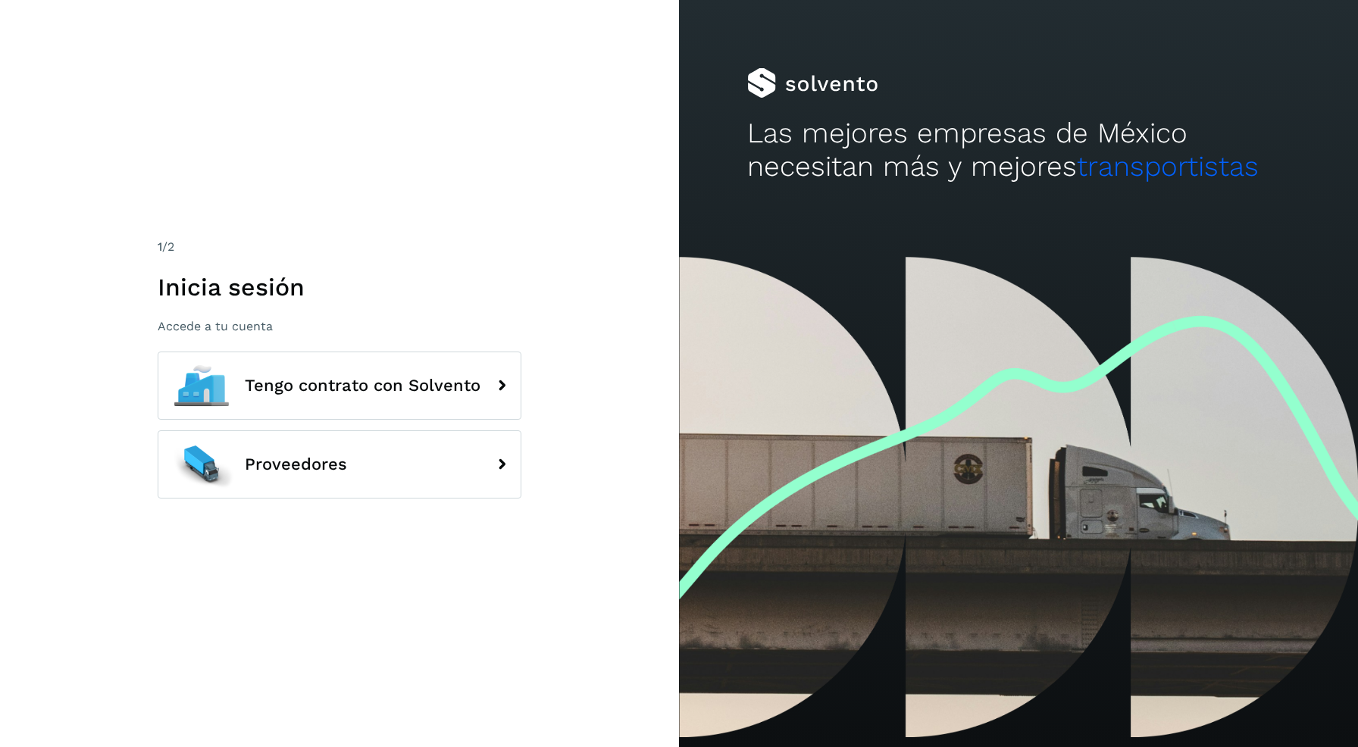 The image size is (1358, 747). I want to click on span: Proveedores, so click(296, 465).